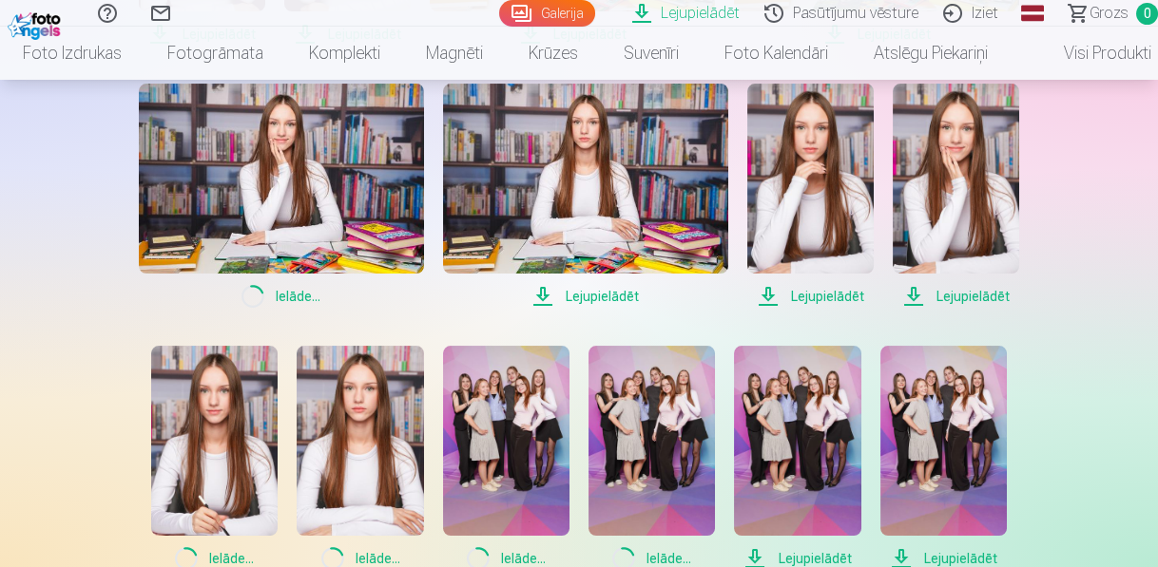  Describe the element at coordinates (281, 196) in the screenshot. I see `a: Ielāde...` at that location.